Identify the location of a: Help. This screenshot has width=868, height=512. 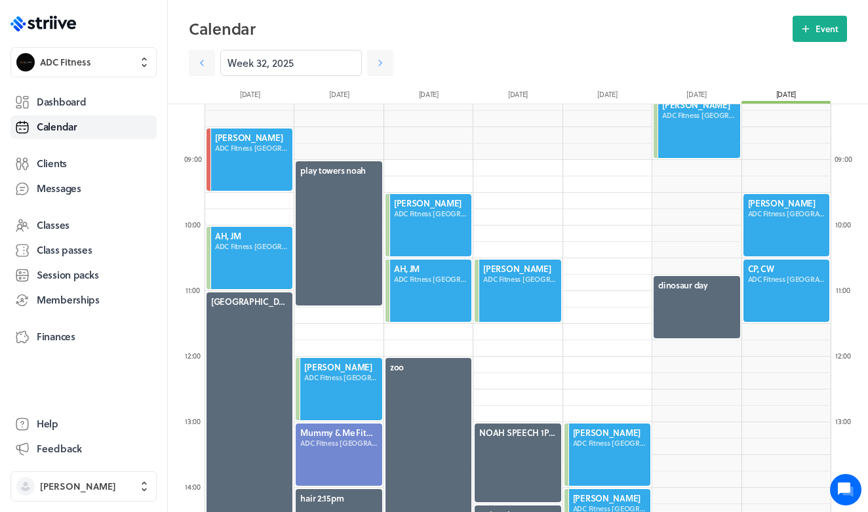
(83, 424).